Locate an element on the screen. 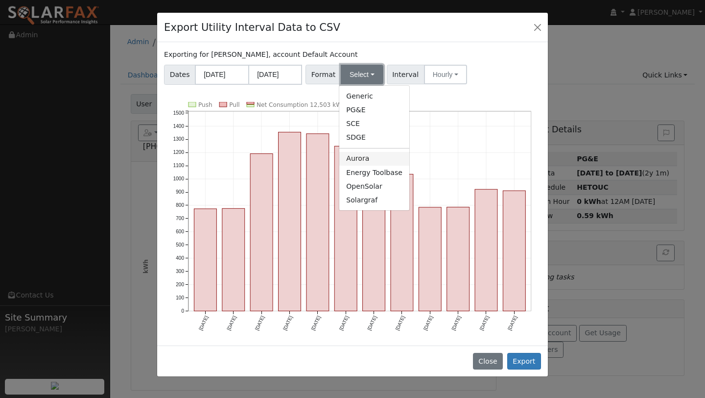 Image resolution: width=705 pixels, height=398 pixels. a: SDGE is located at coordinates (374, 138).